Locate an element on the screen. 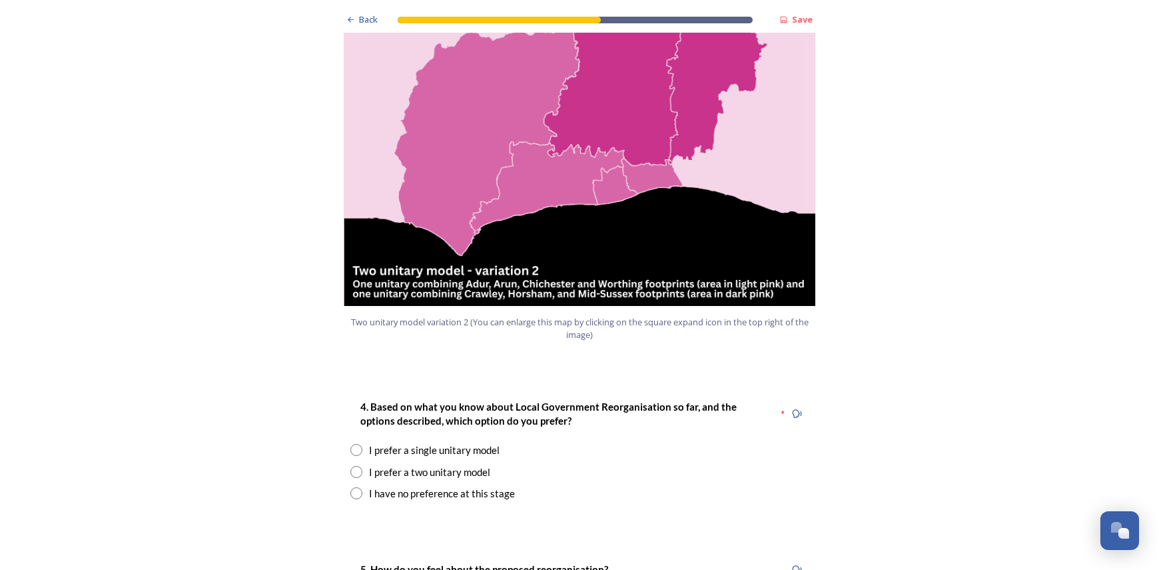 Image resolution: width=1159 pixels, height=570 pixels. strong: 4. Based on what you know about Local Government Reorganisation so far, and the options described... is located at coordinates (550, 413).